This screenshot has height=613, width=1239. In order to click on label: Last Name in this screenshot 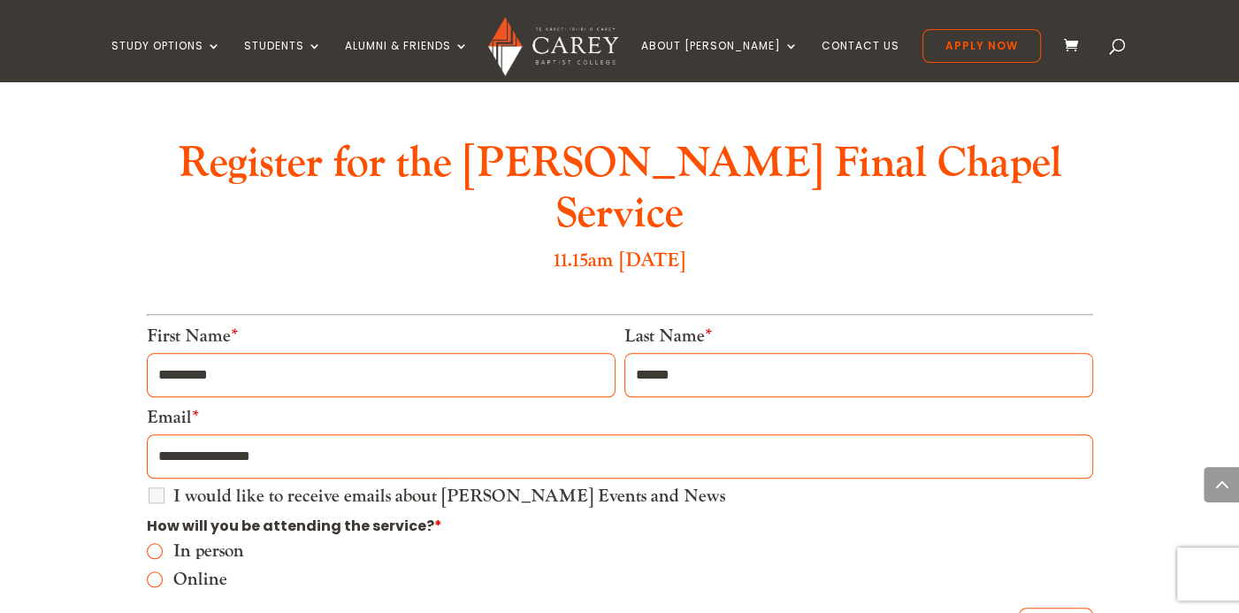, I will do `click(668, 336)`.